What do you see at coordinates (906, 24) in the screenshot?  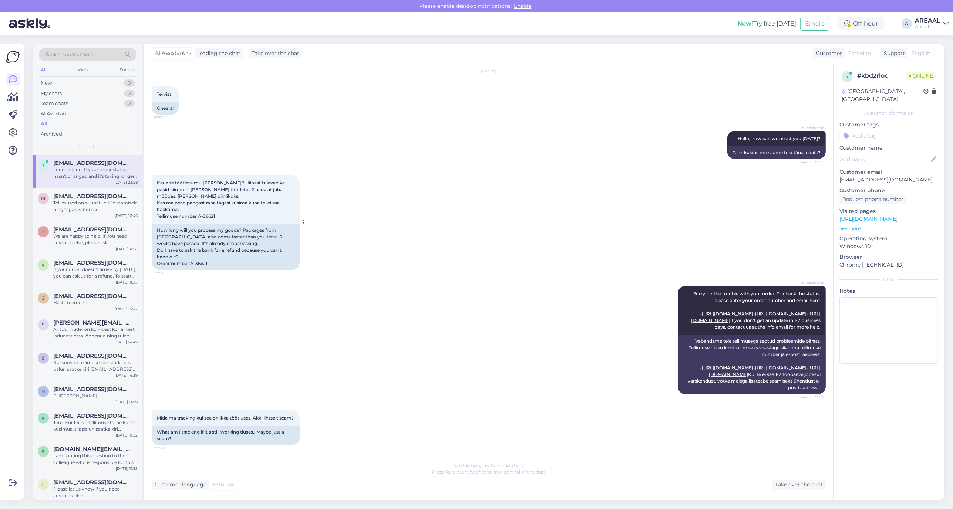 I see `div: A` at bounding box center [906, 24].